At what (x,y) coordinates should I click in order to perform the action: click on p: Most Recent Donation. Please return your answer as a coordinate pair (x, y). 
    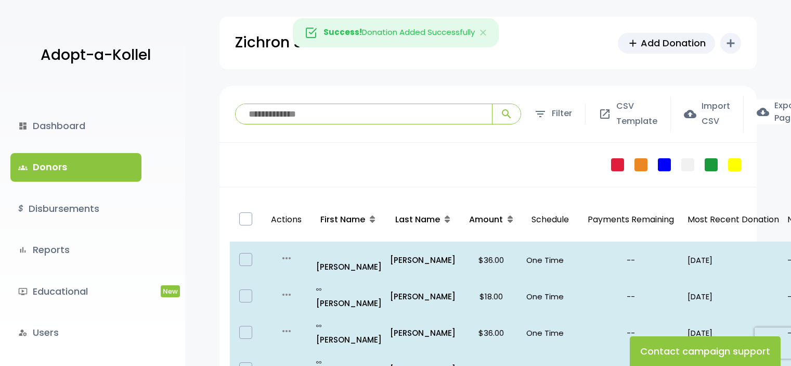
    Looking at the image, I should click on (734, 220).